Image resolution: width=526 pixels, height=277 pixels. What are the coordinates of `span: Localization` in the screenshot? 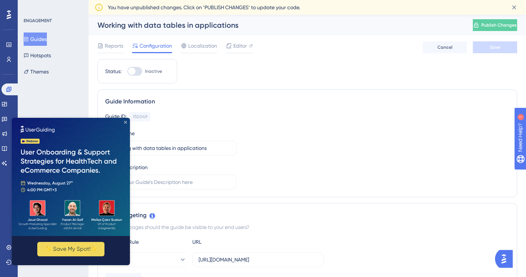 It's located at (203, 46).